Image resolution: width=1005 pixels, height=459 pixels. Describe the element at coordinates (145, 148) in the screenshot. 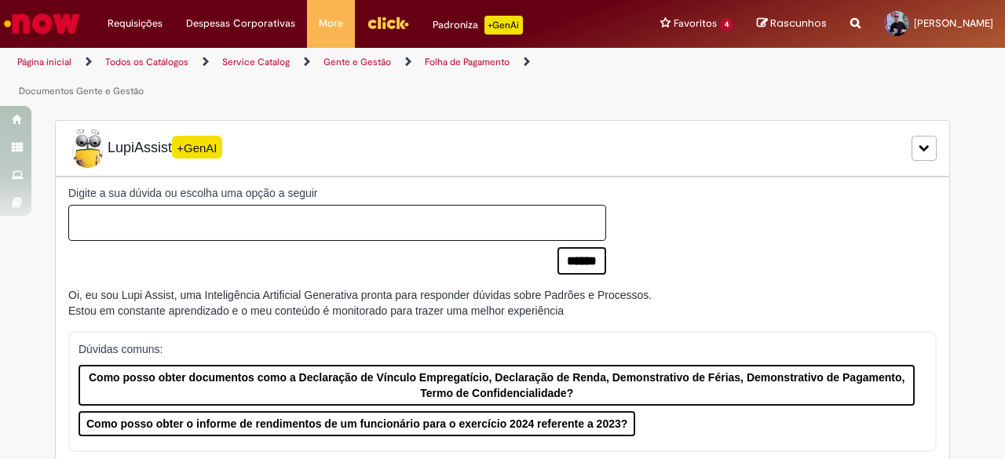

I see `span: LupiAssist` at that location.